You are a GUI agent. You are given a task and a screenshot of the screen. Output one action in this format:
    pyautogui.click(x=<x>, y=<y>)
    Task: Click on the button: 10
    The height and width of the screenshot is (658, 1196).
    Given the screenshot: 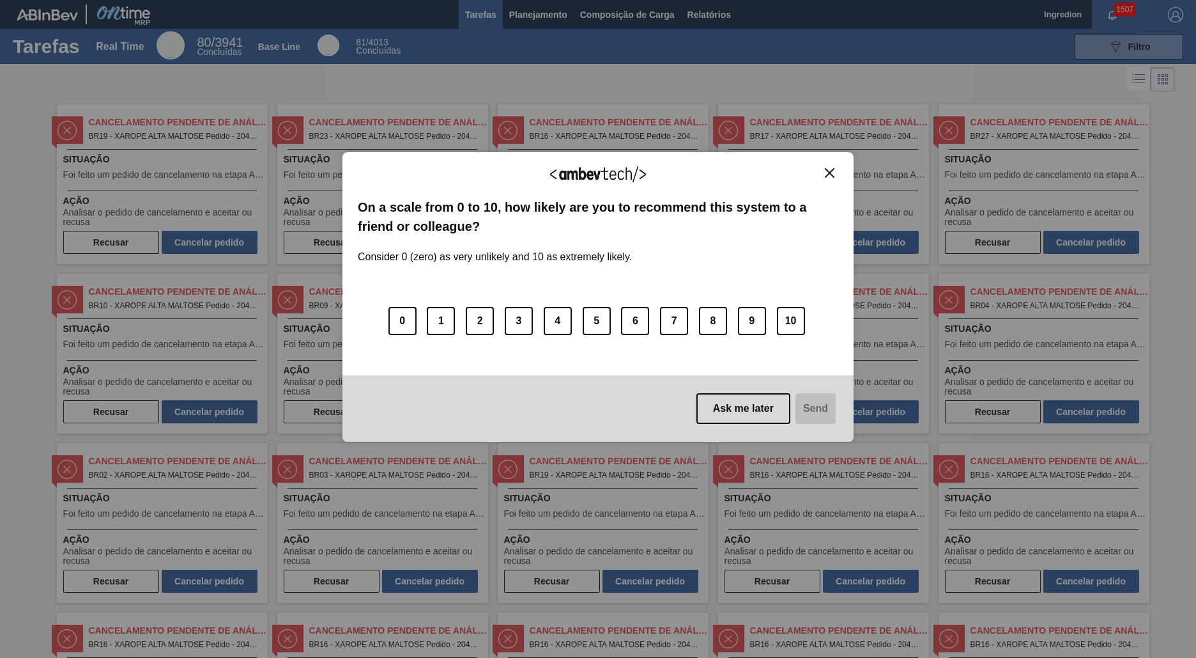 What is the action you would take?
    pyautogui.click(x=791, y=321)
    